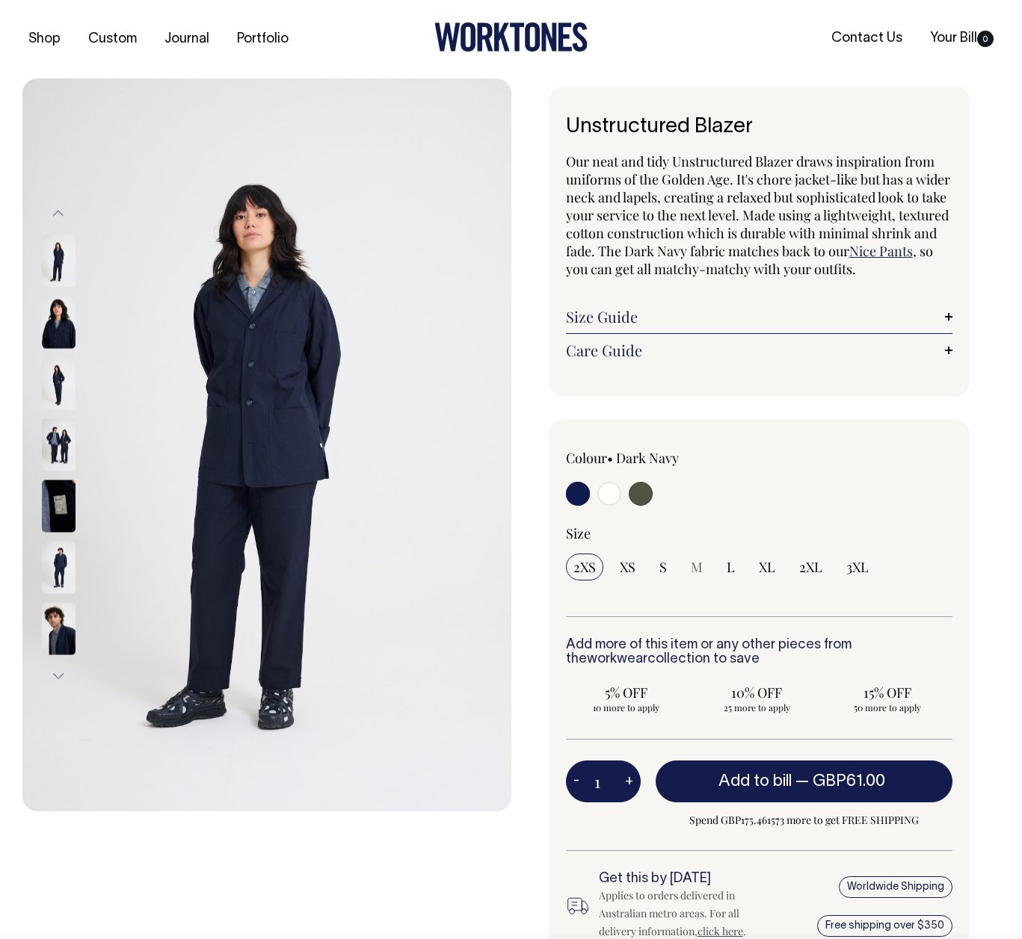 The height and width of the screenshot is (939, 1022). I want to click on span: GBP61.00, so click(848, 782).